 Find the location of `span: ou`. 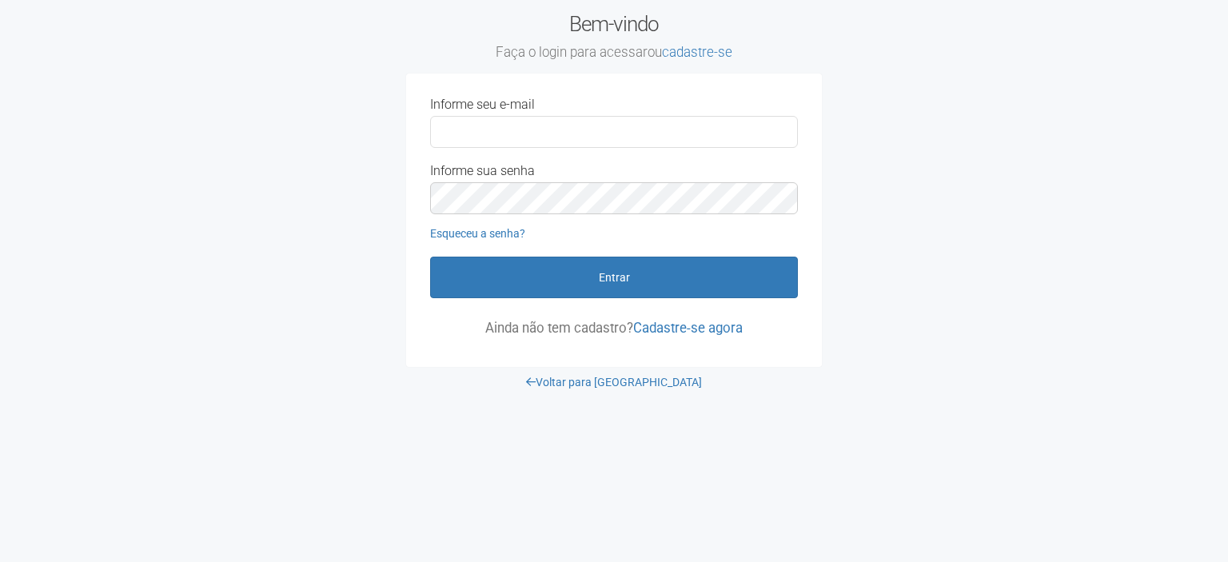

span: ou is located at coordinates (690, 52).